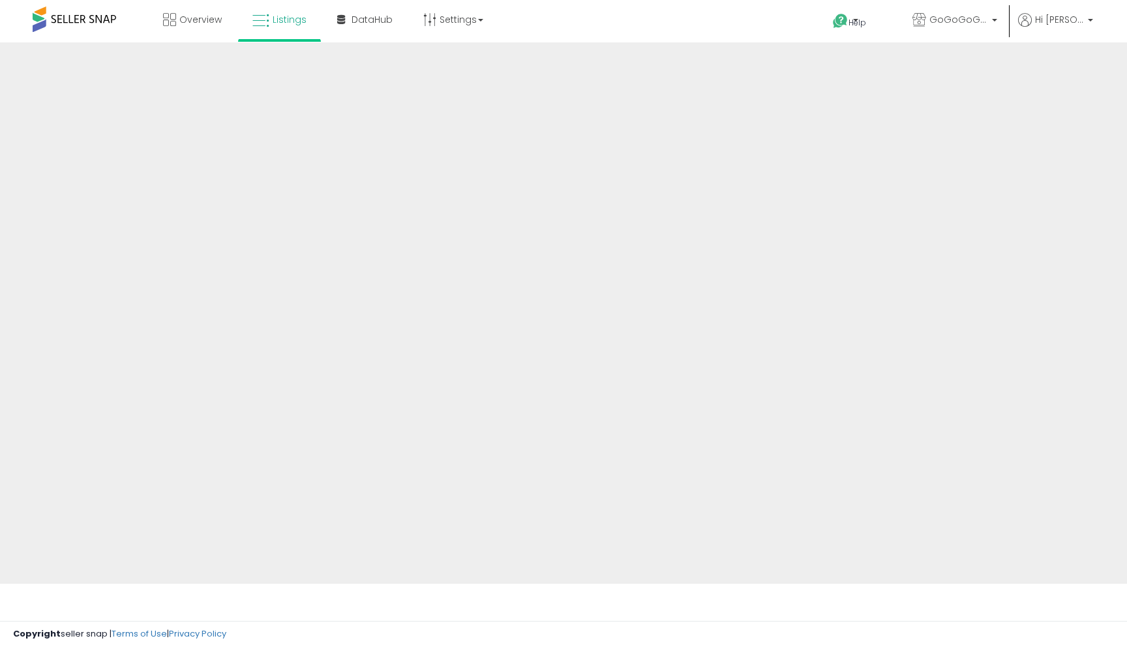 This screenshot has width=1127, height=647. Describe the element at coordinates (840, 21) in the screenshot. I see `i: Get Help` at that location.